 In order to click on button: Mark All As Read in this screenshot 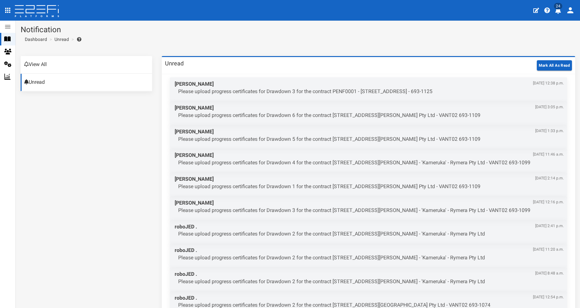, I will do `click(554, 65)`.